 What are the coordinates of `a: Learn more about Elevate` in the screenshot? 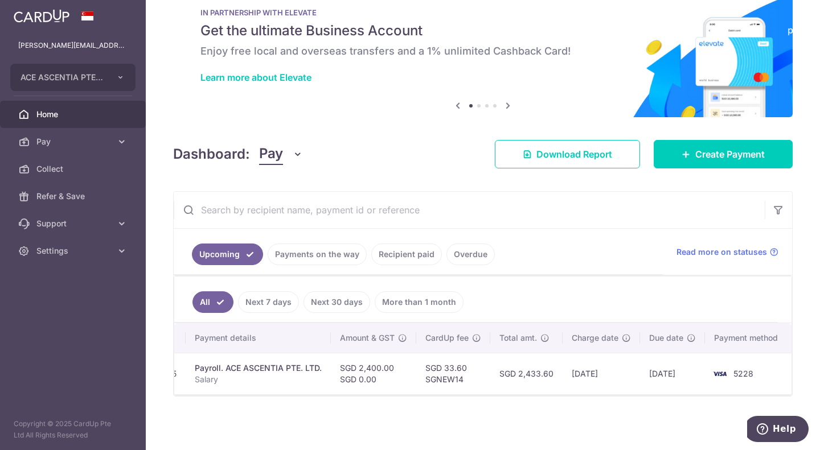 It's located at (256, 77).